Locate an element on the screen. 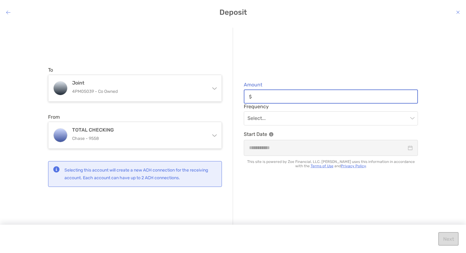  img: input icon is located at coordinates (250, 97).